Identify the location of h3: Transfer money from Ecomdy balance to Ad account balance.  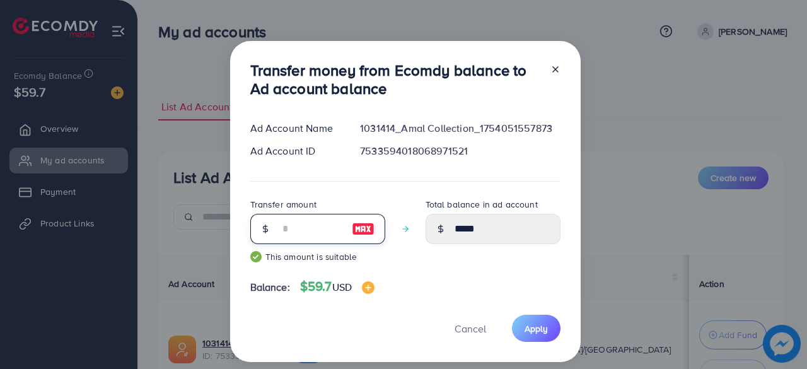
(395, 79).